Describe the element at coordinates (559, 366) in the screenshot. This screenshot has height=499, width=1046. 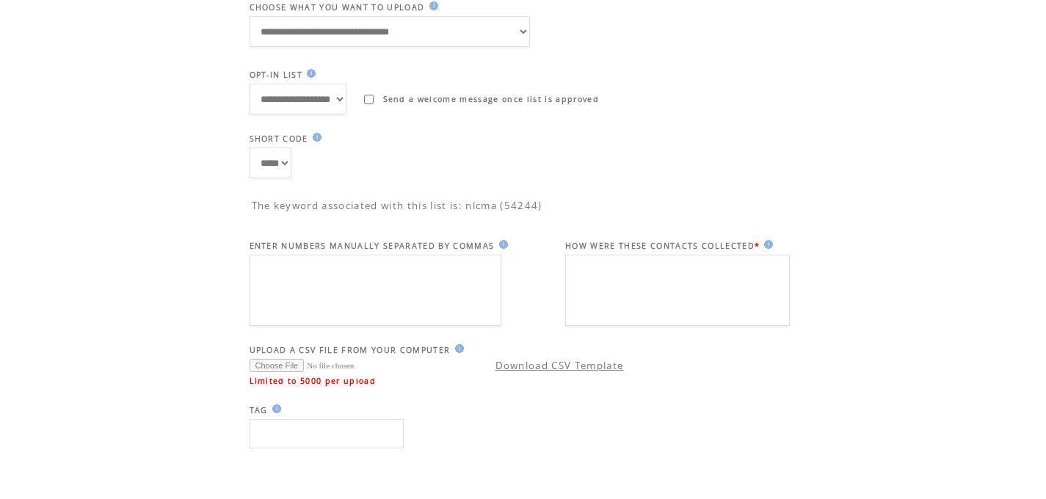
I see `a: Download CSV Template` at that location.